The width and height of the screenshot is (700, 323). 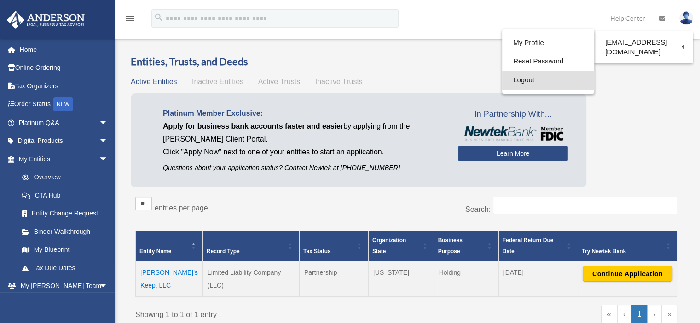 I want to click on a: CTA Hub, so click(x=65, y=196).